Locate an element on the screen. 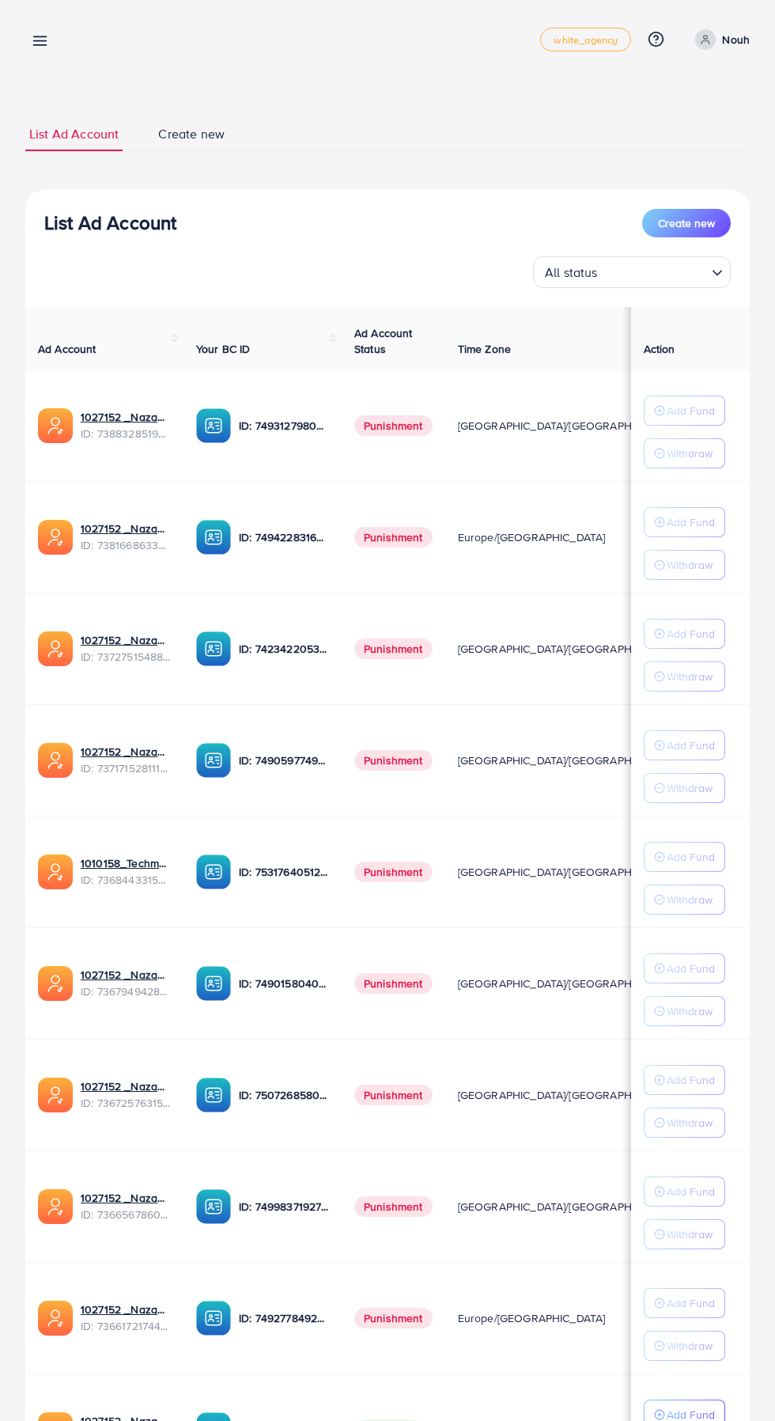  p: ID: 7499837192777400321 is located at coordinates (284, 1207).